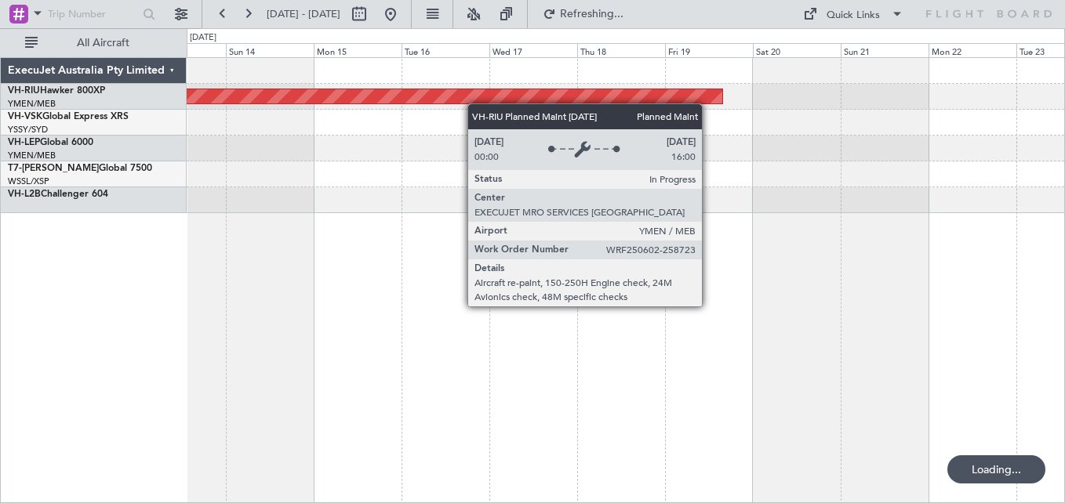 This screenshot has height=503, width=1065. What do you see at coordinates (24, 91) in the screenshot?
I see `span: VH-RIU` at bounding box center [24, 91].